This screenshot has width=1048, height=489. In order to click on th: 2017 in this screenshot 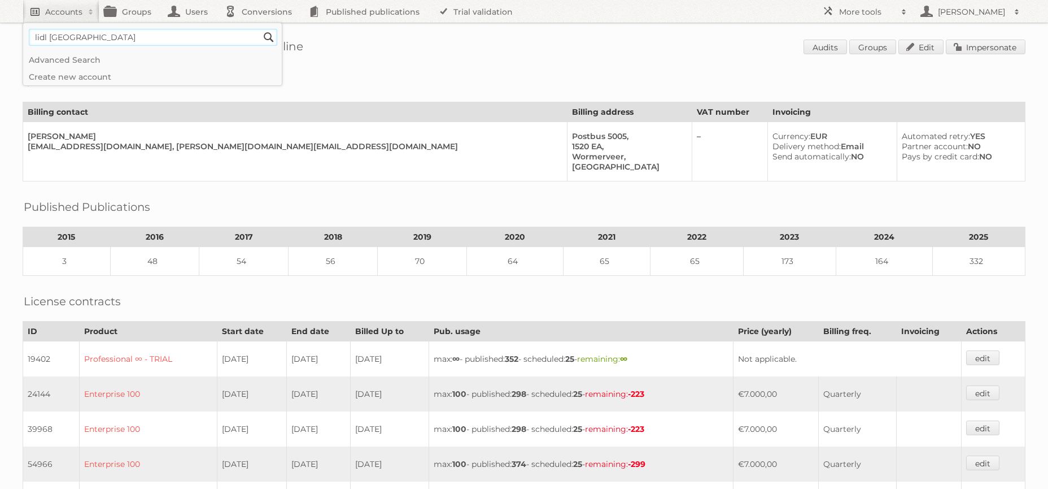, I will do `click(244, 237)`.